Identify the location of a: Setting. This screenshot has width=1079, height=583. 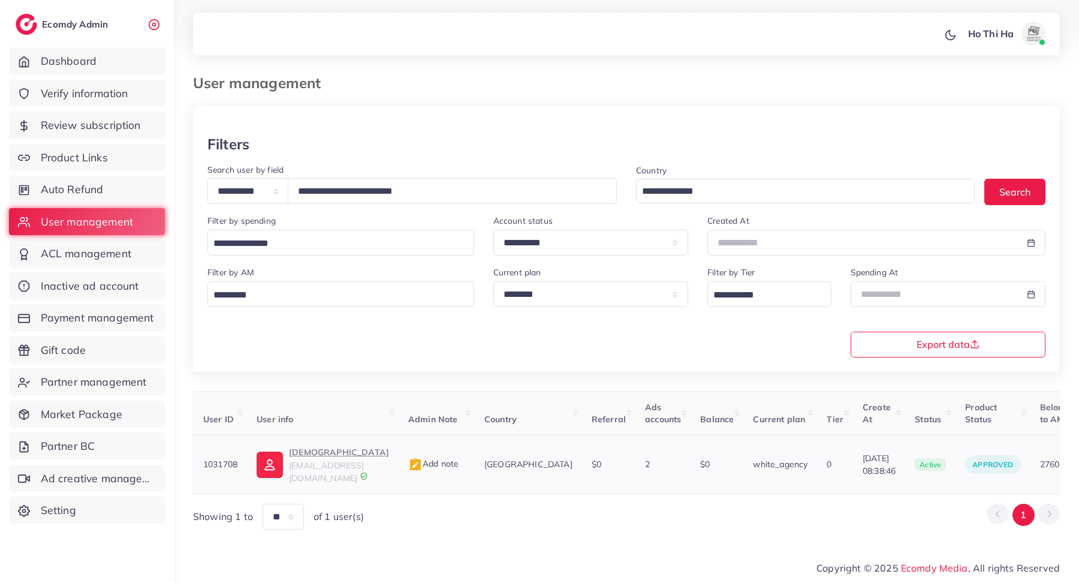
(87, 510).